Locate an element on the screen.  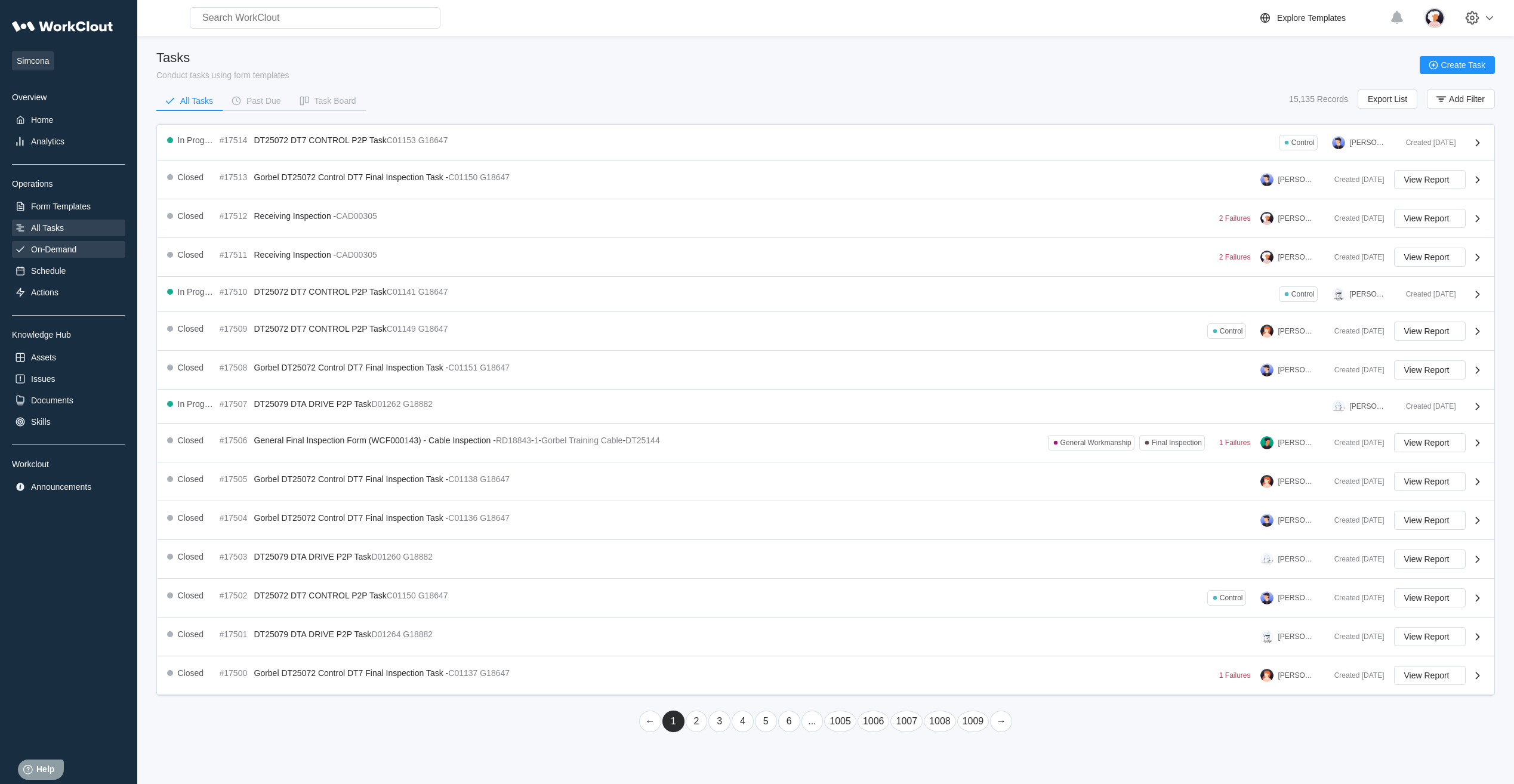
mark: CAD00305 is located at coordinates (356, 255).